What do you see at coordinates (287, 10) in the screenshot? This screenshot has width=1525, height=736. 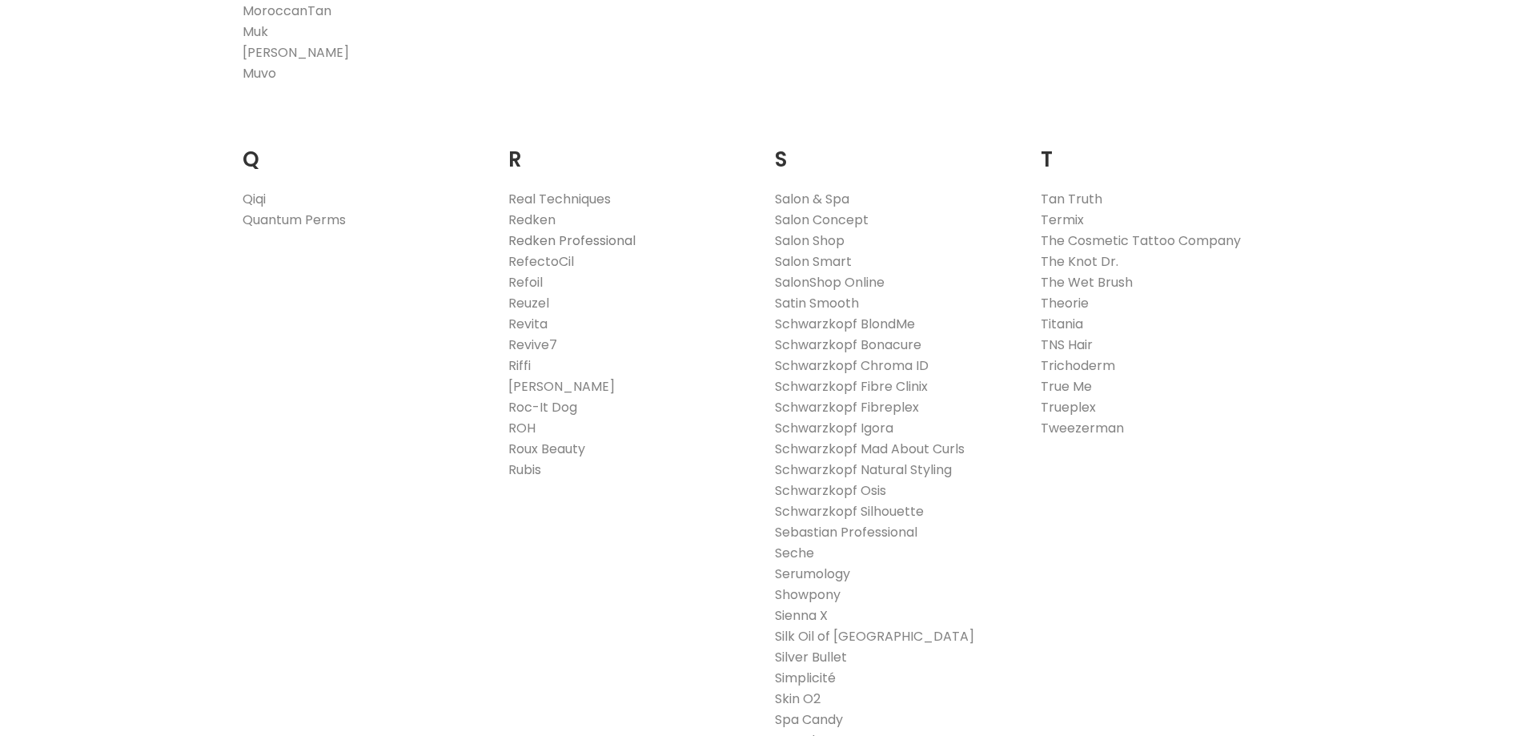 I see `a: MoroccanTan` at bounding box center [287, 10].